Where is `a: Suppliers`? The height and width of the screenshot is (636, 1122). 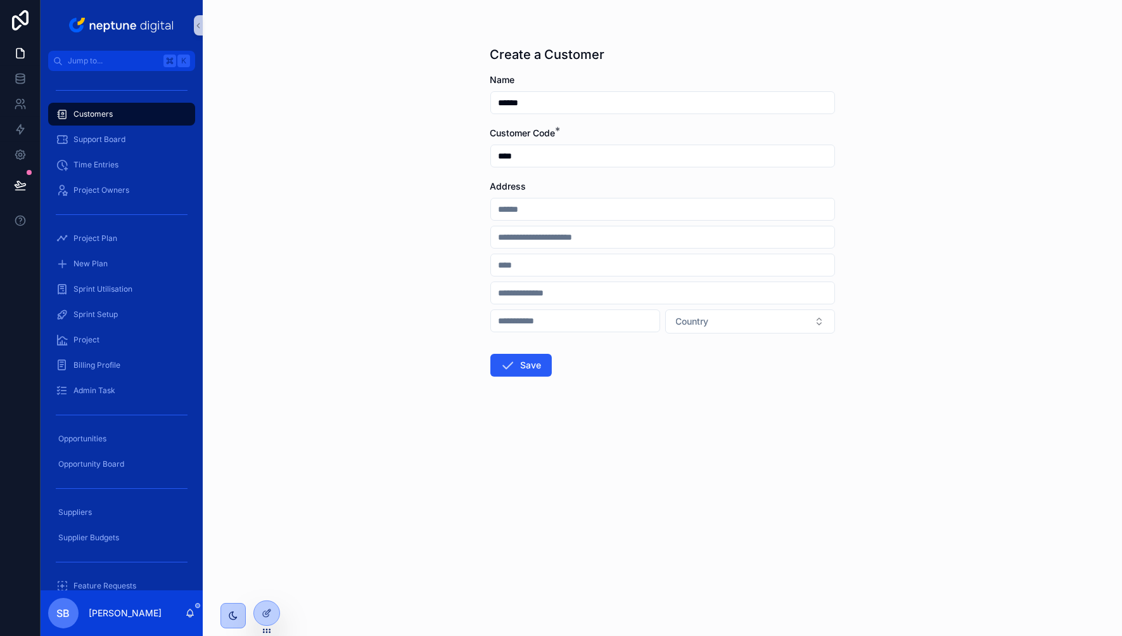 a: Suppliers is located at coordinates (122, 512).